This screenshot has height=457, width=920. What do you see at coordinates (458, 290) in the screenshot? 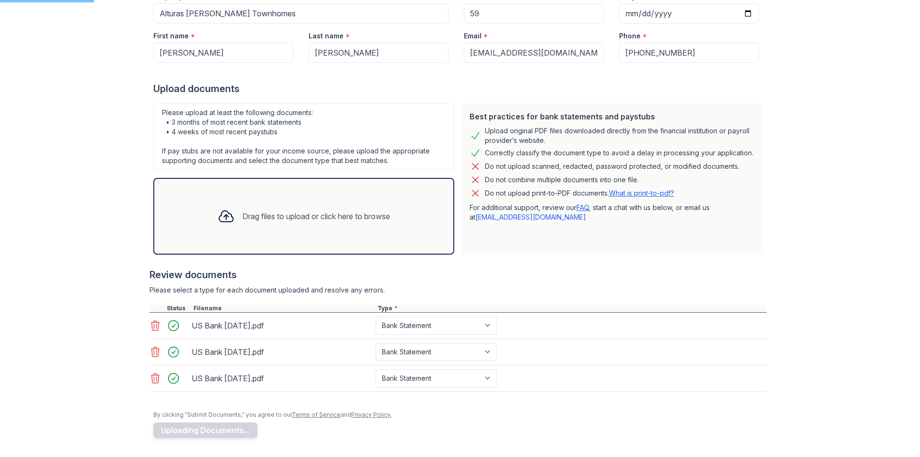
I see `div: Please select a type for each document uploaded and resolve any errors.` at bounding box center [458, 290].